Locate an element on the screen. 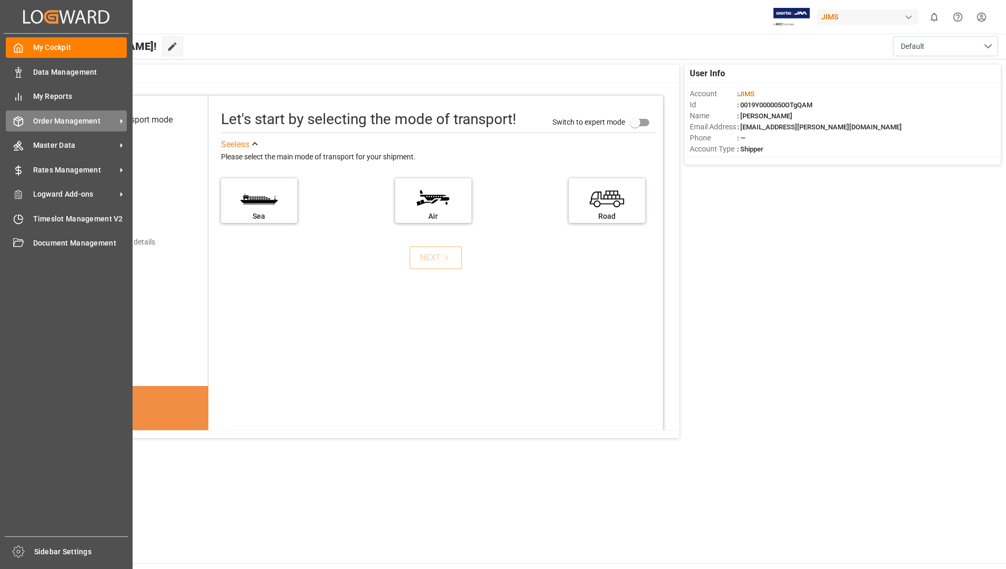 The width and height of the screenshot is (1006, 569). button: NEXT is located at coordinates (436, 258).